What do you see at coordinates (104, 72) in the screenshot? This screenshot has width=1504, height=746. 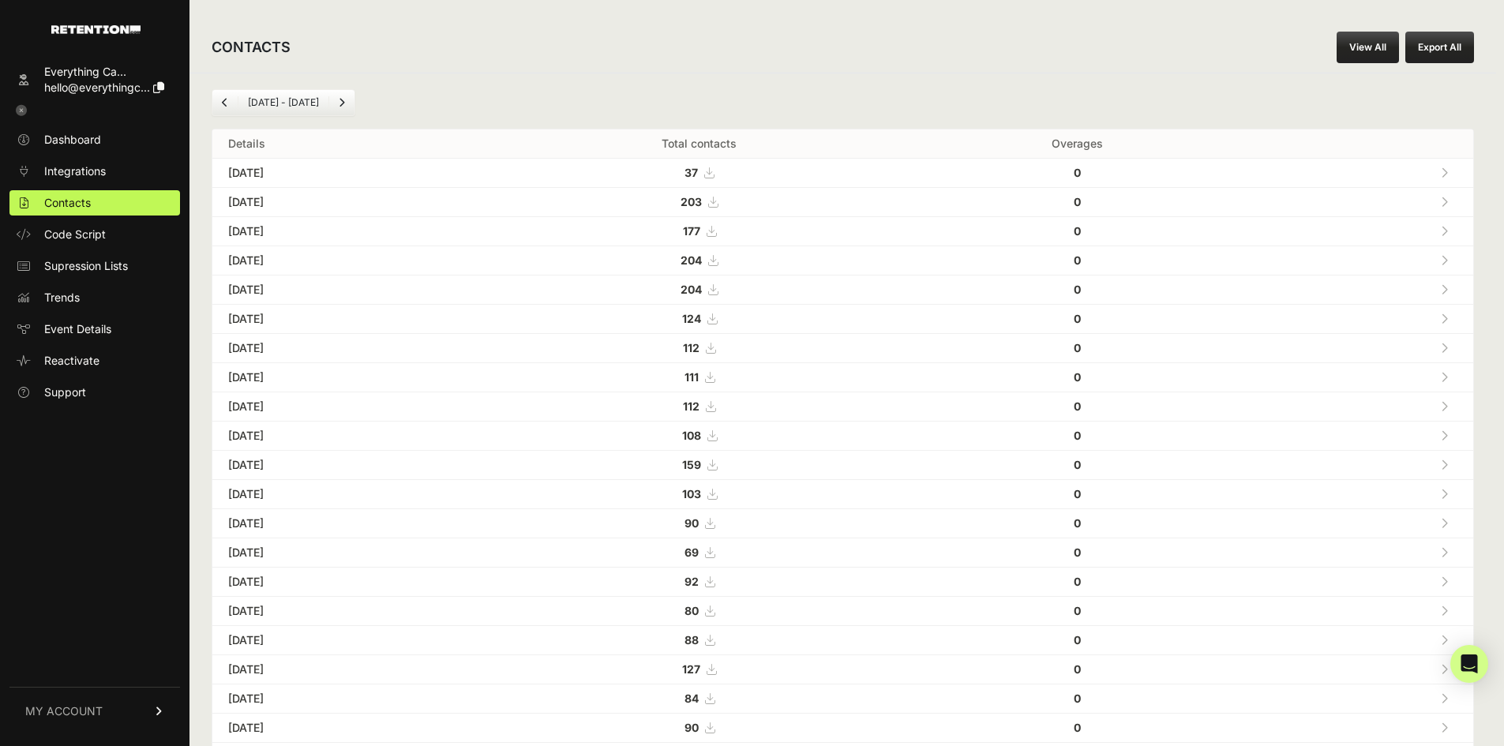 I see `div: Everything Ca...` at bounding box center [104, 72].